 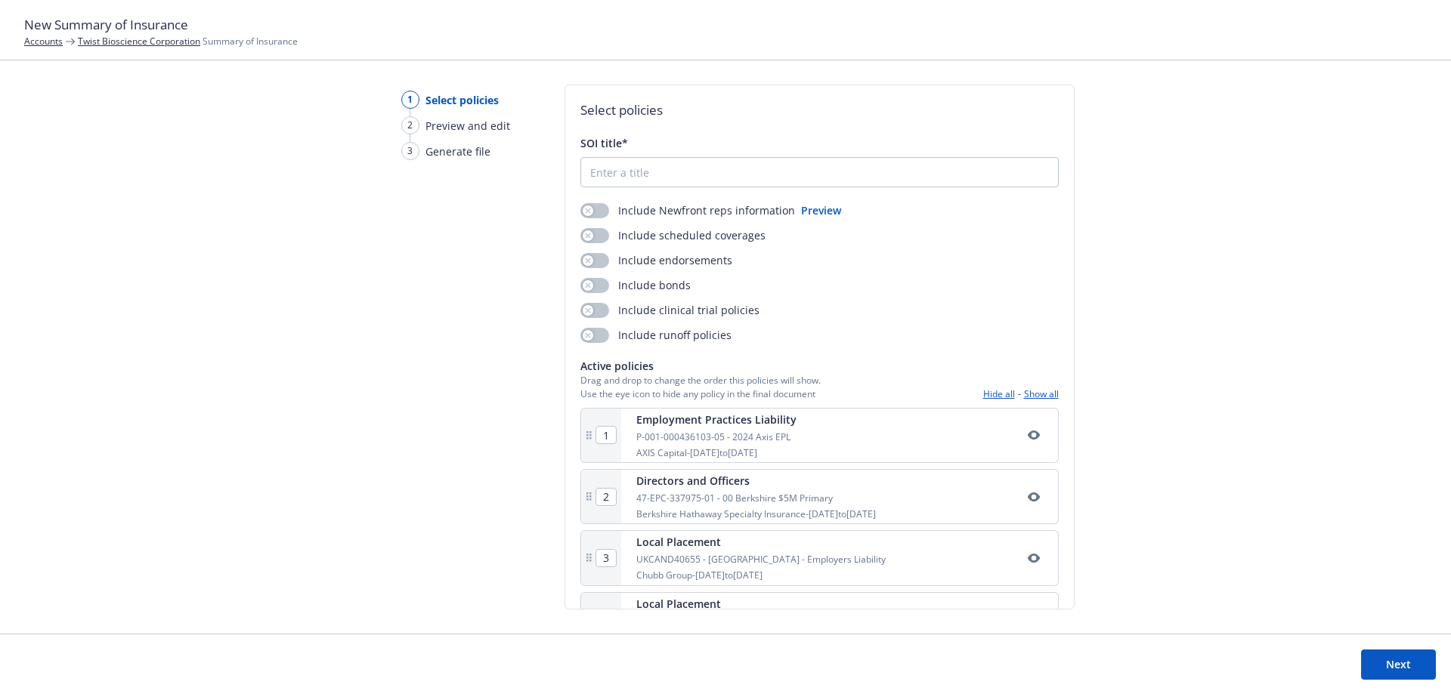 I want to click on button: Hide all, so click(x=999, y=394).